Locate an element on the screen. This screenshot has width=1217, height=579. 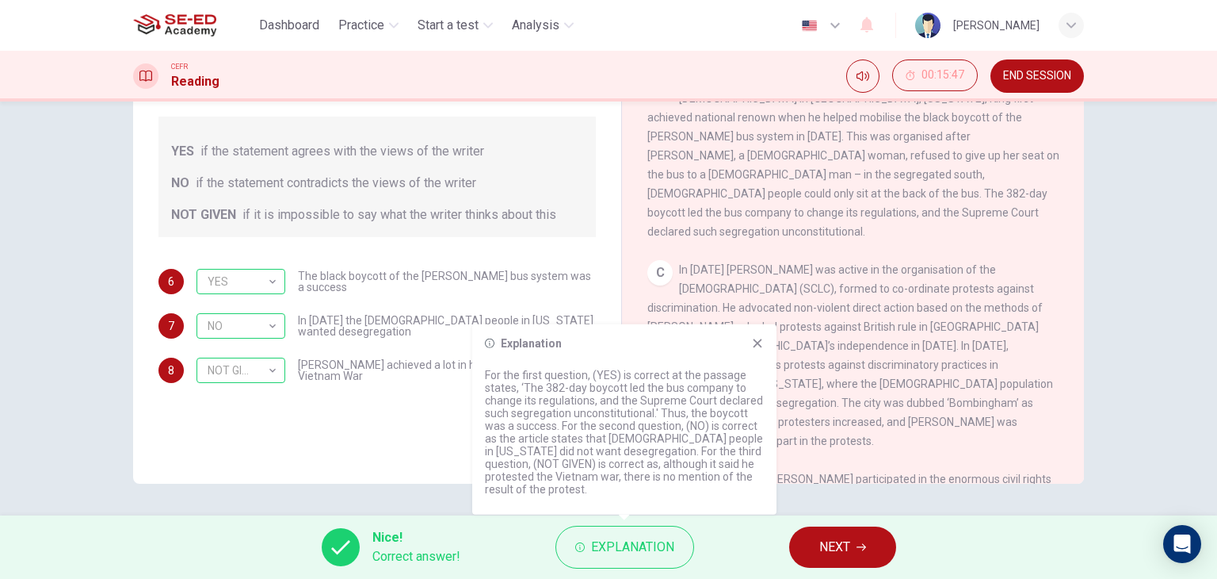
div: NOT GIVEN is located at coordinates (238, 370).